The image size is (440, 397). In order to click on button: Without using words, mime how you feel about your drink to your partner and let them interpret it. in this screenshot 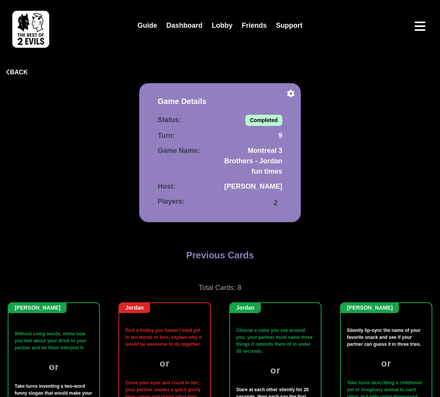, I will do `click(54, 340)`.